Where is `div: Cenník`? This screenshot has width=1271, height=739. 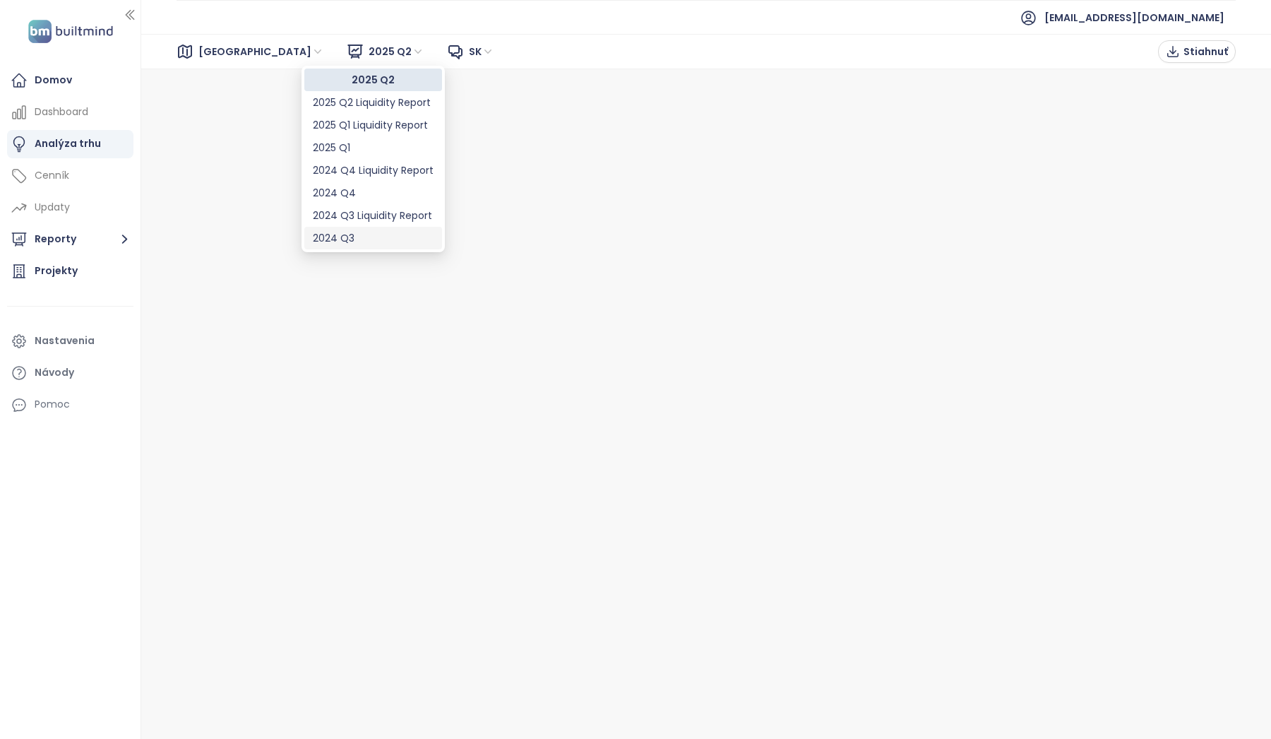
div: Cenník is located at coordinates (52, 175).